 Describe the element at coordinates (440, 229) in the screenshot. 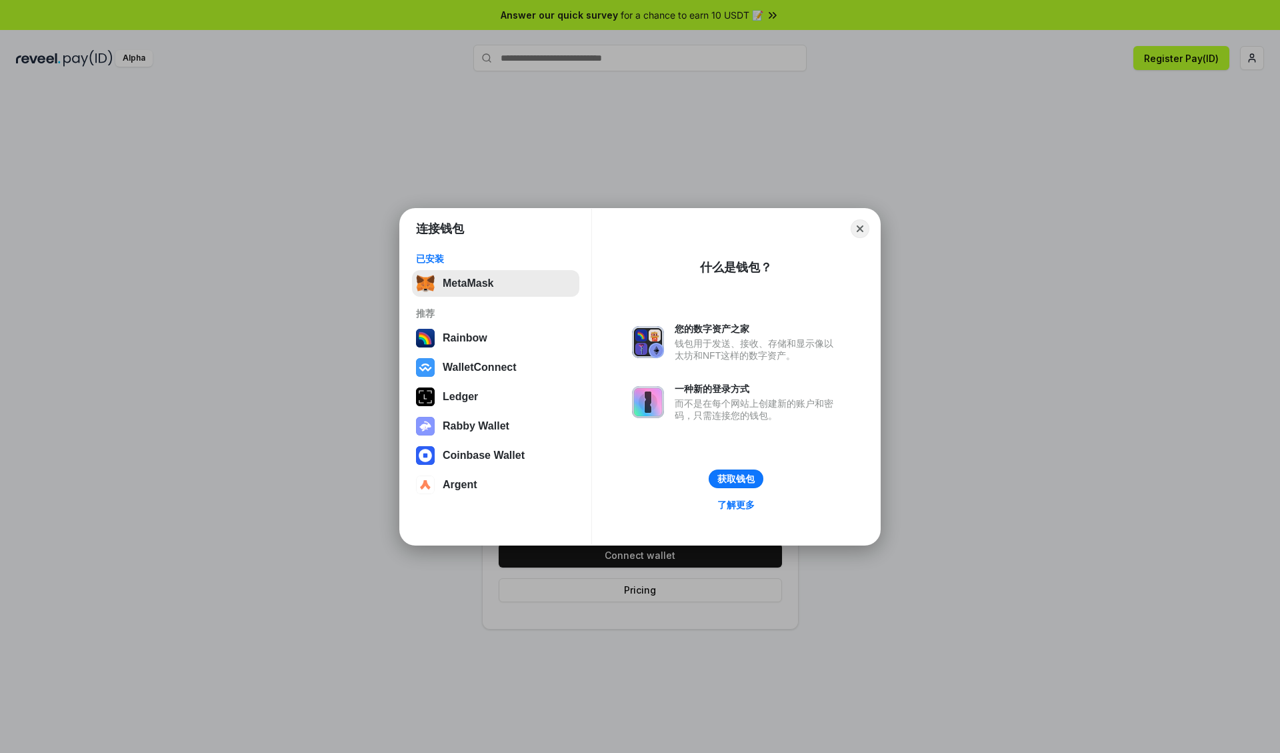

I see `h1: 连接钱包` at that location.